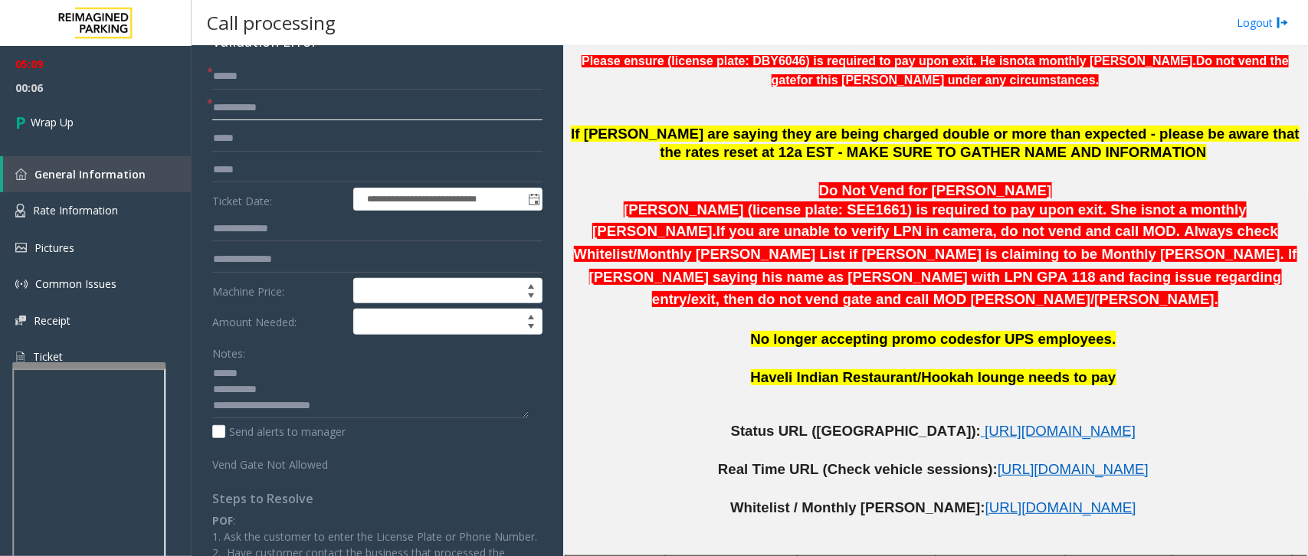 This screenshot has height=556, width=1308. What do you see at coordinates (1048, 339) in the screenshot?
I see `span: for UPS employees.` at bounding box center [1048, 339].